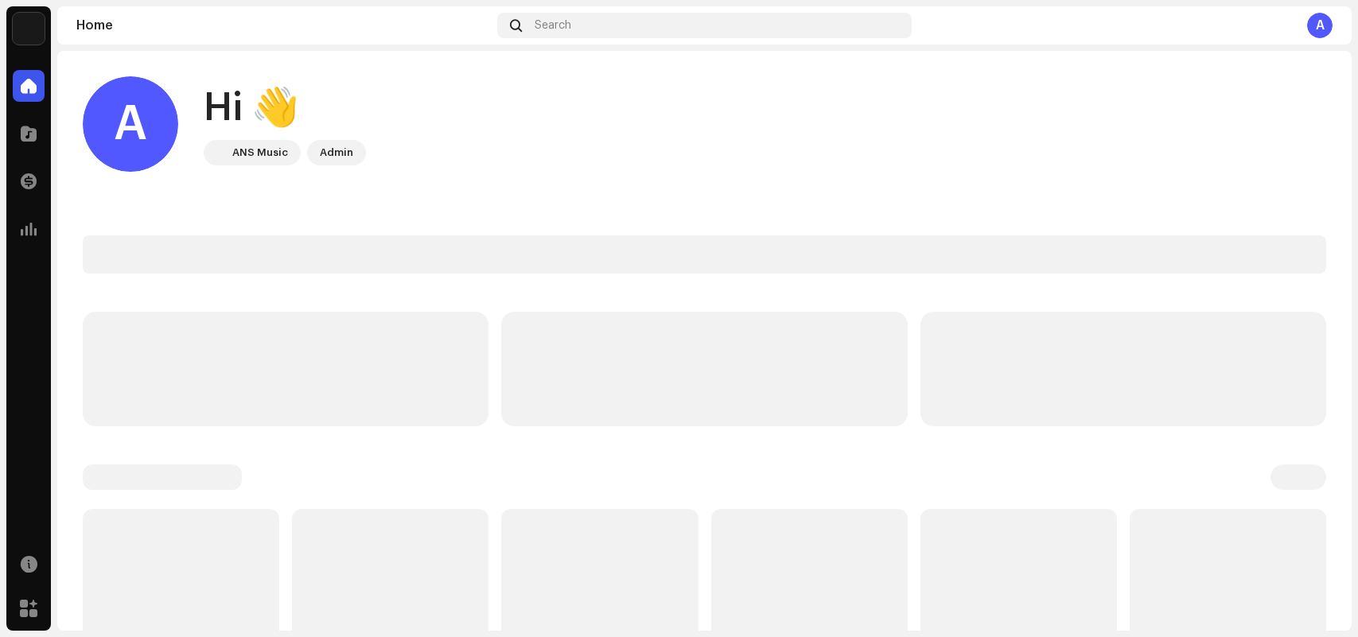  I want to click on div: Hi 👋, so click(285, 108).